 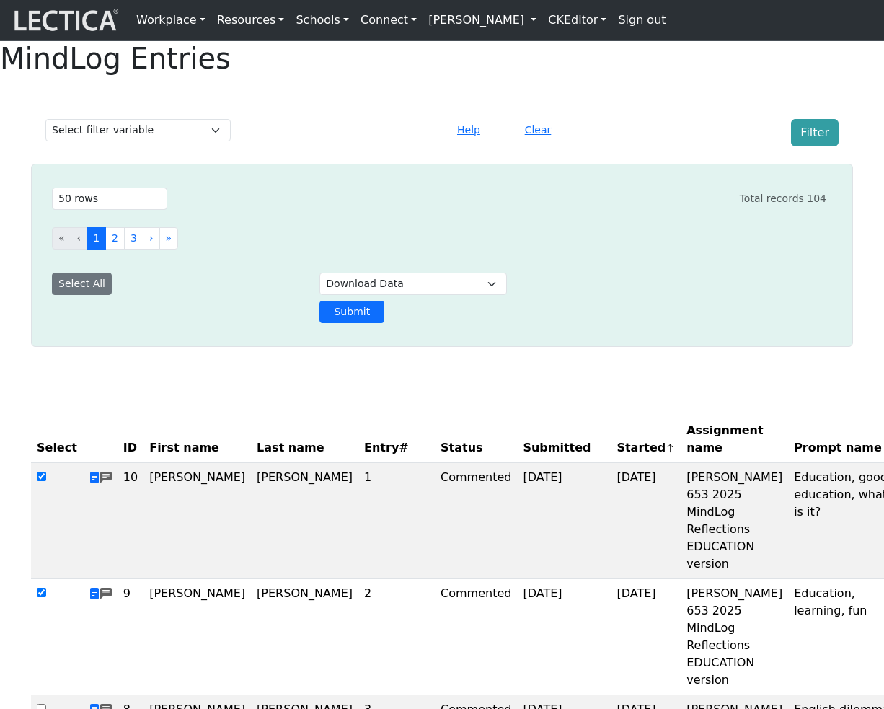 I want to click on button: Select All, so click(x=82, y=284).